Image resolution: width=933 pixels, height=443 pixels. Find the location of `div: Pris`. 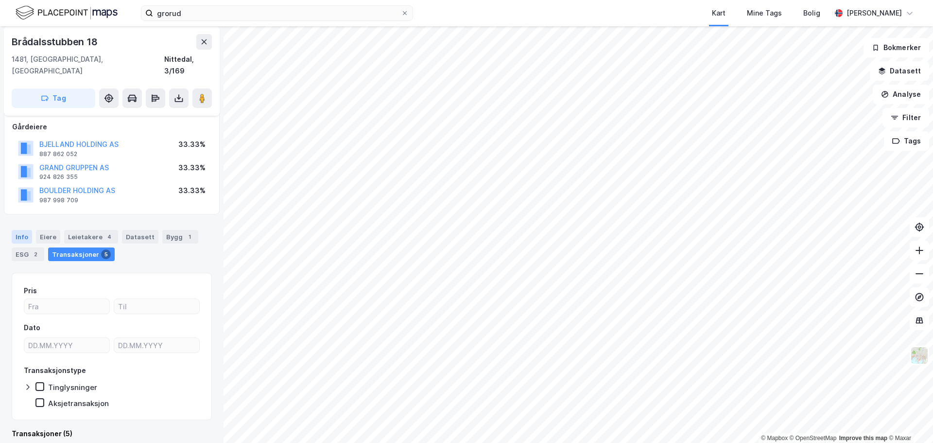

div: Pris is located at coordinates (30, 291).